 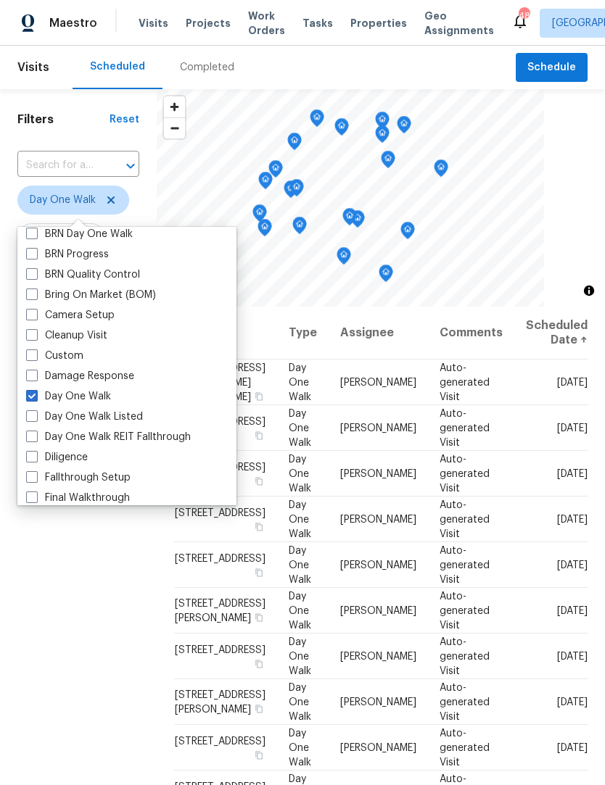 I want to click on button: Open, so click(x=131, y=166).